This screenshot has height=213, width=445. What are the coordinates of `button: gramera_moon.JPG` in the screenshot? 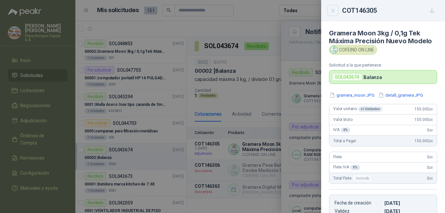 It's located at (352, 95).